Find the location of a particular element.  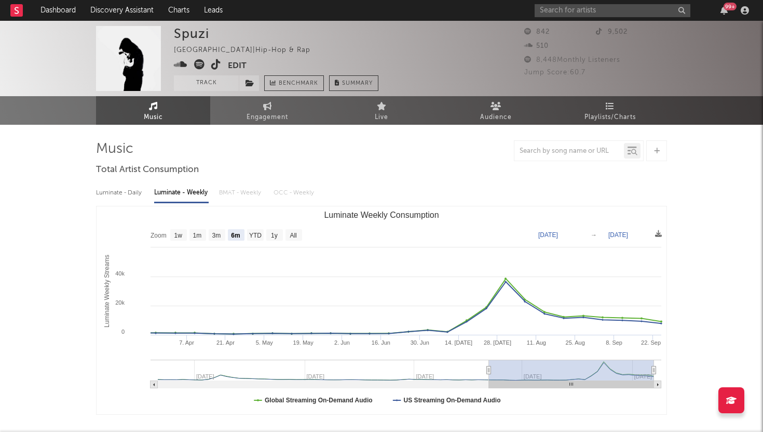

span: Summary is located at coordinates (357, 83).